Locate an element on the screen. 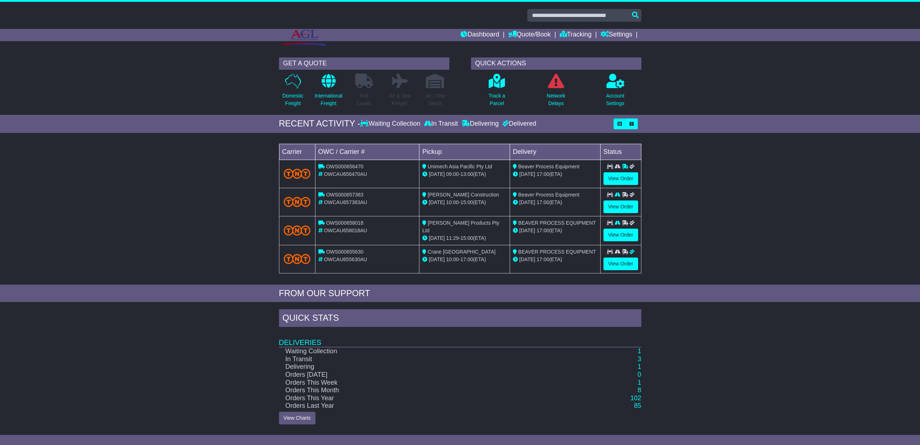  div: FROM OUR SUPPORT is located at coordinates (460, 293).